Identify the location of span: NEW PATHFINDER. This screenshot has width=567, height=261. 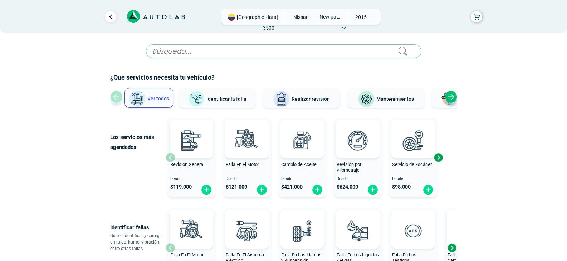
(331, 17).